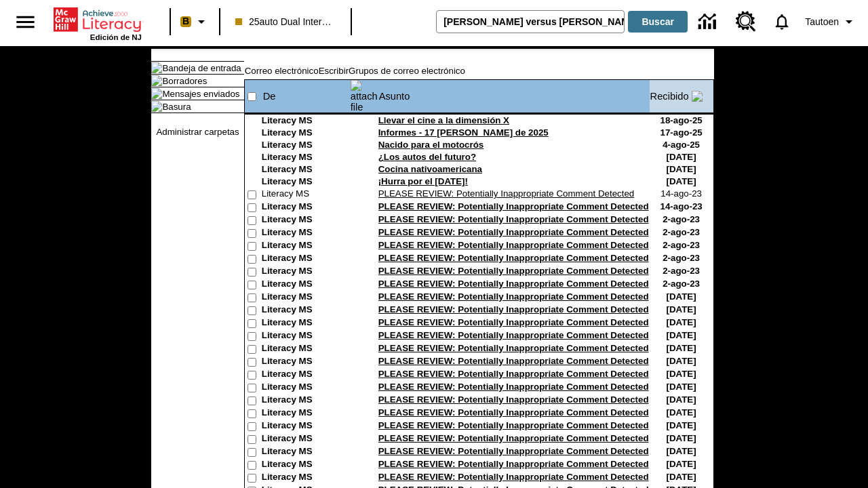  What do you see at coordinates (681, 120) in the screenshot?
I see `nobr: 18-ago-25` at bounding box center [681, 120].